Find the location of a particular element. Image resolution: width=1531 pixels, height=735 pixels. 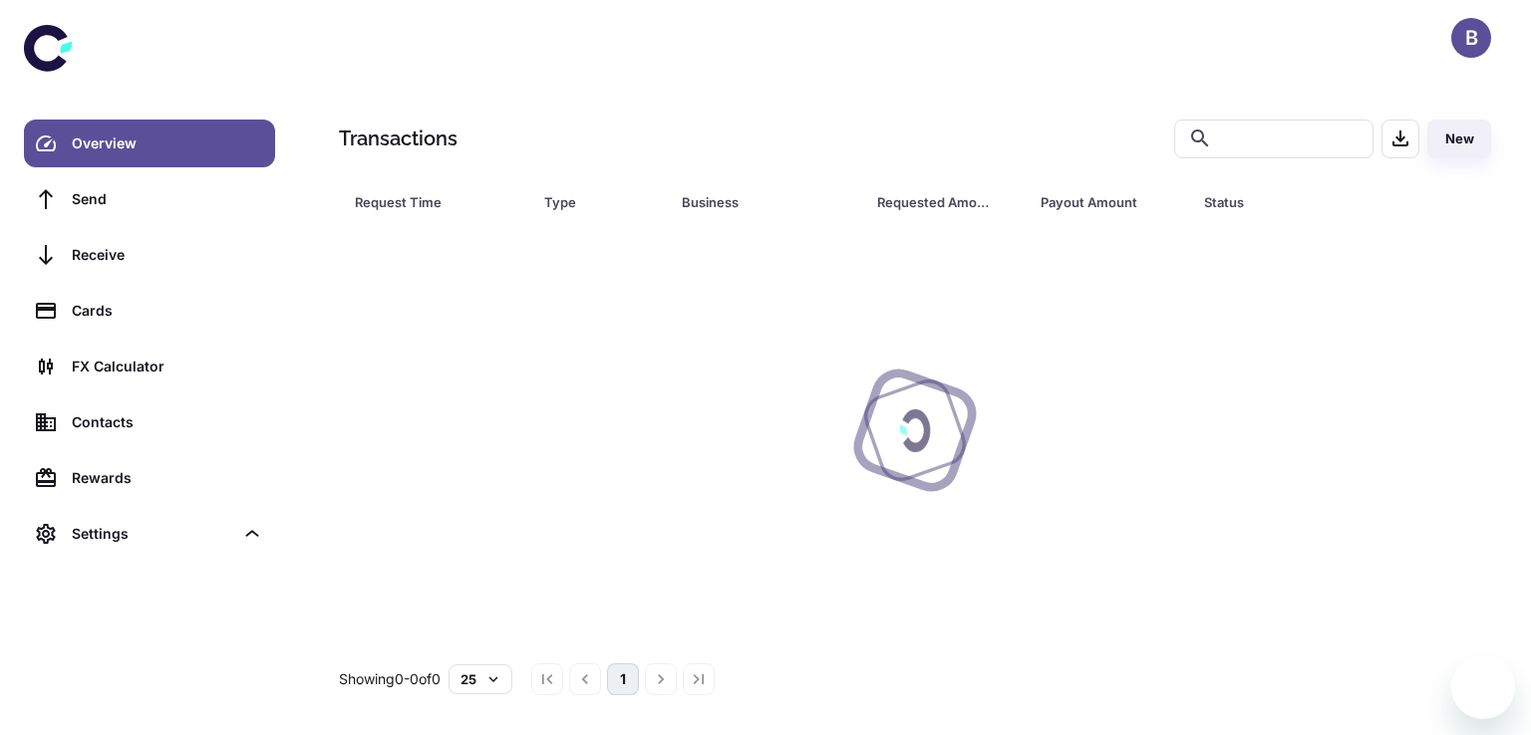

div: Requested Amount is located at coordinates (934, 202).